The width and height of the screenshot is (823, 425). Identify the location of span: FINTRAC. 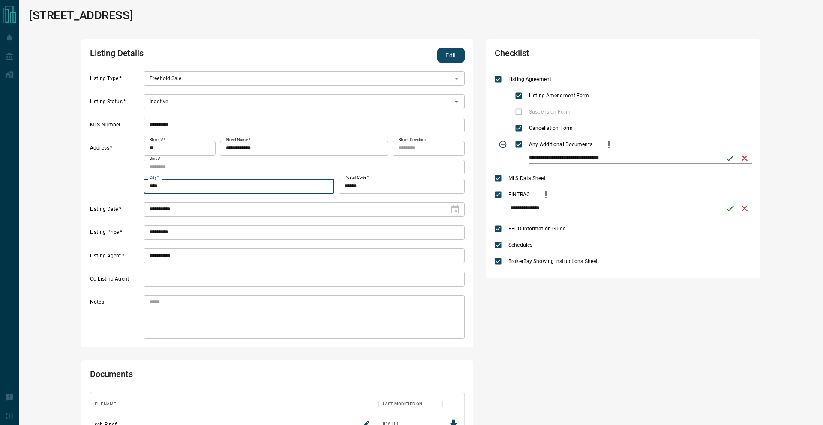
(519, 195).